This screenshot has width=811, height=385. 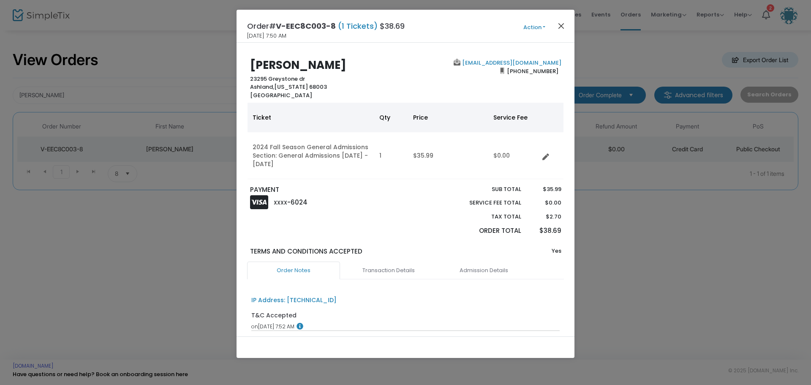 I want to click on div: T&C Accepted, so click(x=274, y=315).